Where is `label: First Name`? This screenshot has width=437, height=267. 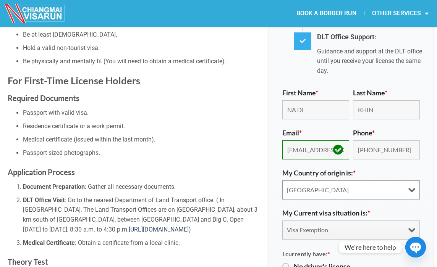 label: First Name is located at coordinates (300, 93).